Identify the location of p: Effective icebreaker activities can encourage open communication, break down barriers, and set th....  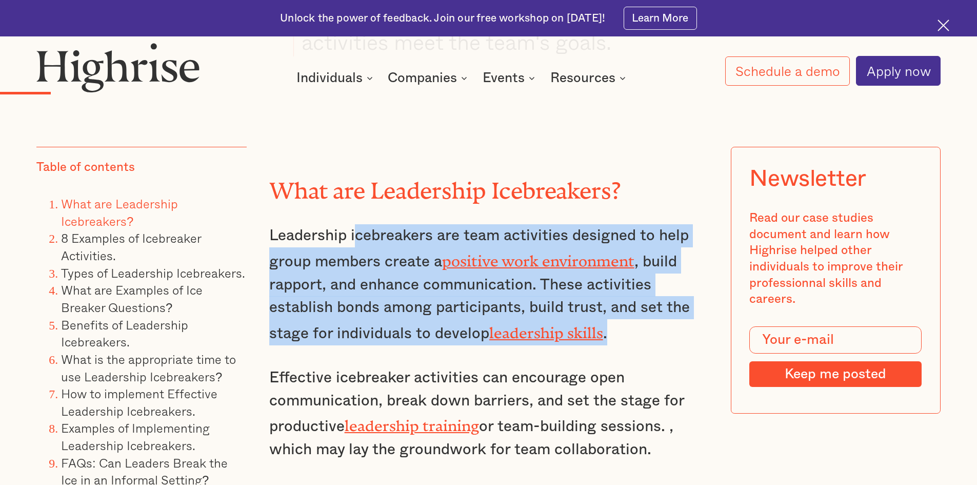
(489, 413).